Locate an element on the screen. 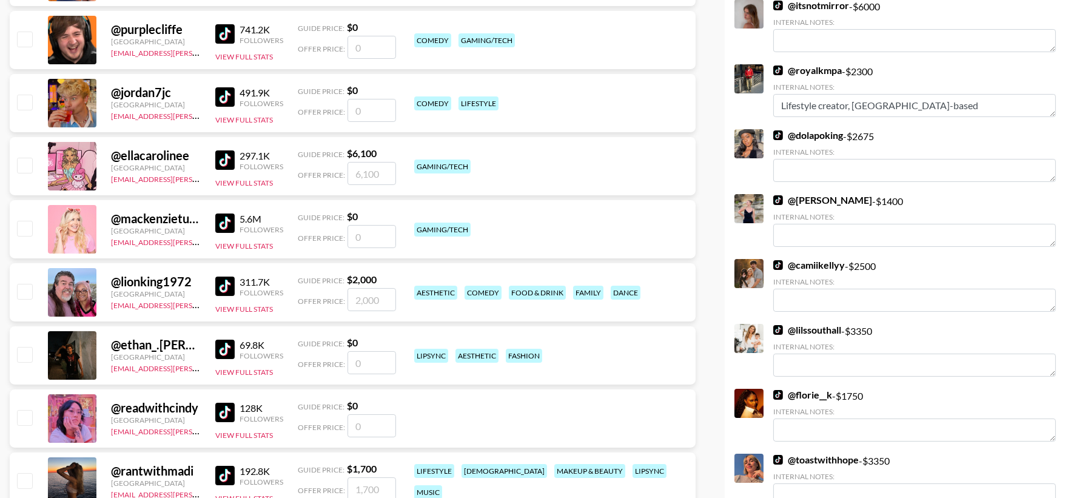  div: - $ 1400 is located at coordinates (915, 220).